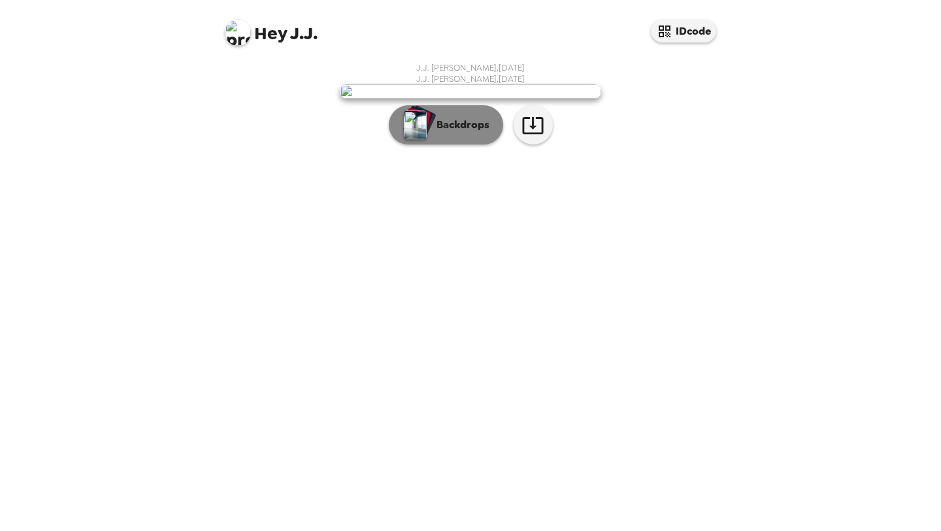  Describe the element at coordinates (271, 27) in the screenshot. I see `span: J.J.` at that location.